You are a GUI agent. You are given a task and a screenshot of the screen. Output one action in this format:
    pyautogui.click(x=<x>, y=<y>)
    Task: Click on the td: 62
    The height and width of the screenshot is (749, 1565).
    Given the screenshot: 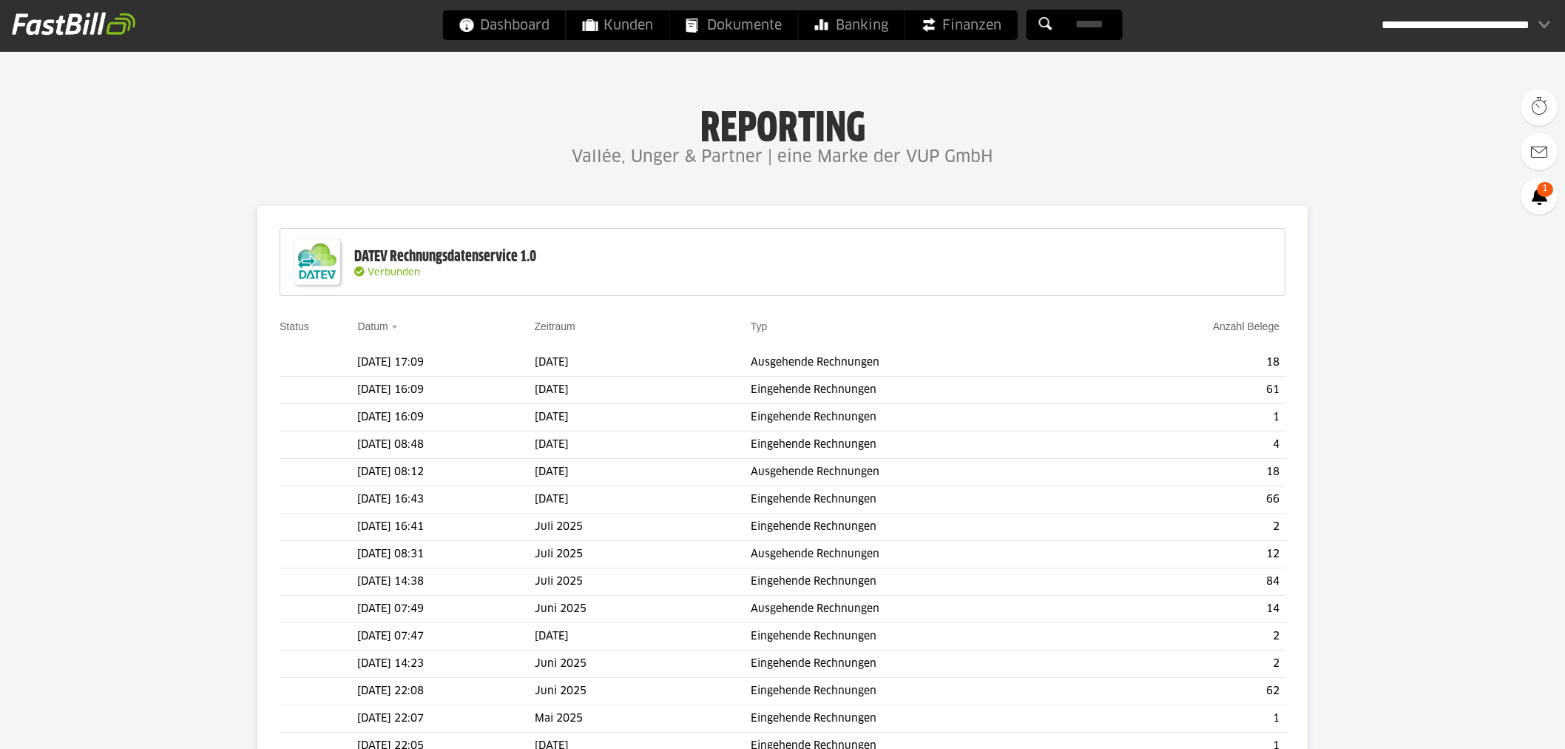 What is the action you would take?
    pyautogui.click(x=1189, y=691)
    